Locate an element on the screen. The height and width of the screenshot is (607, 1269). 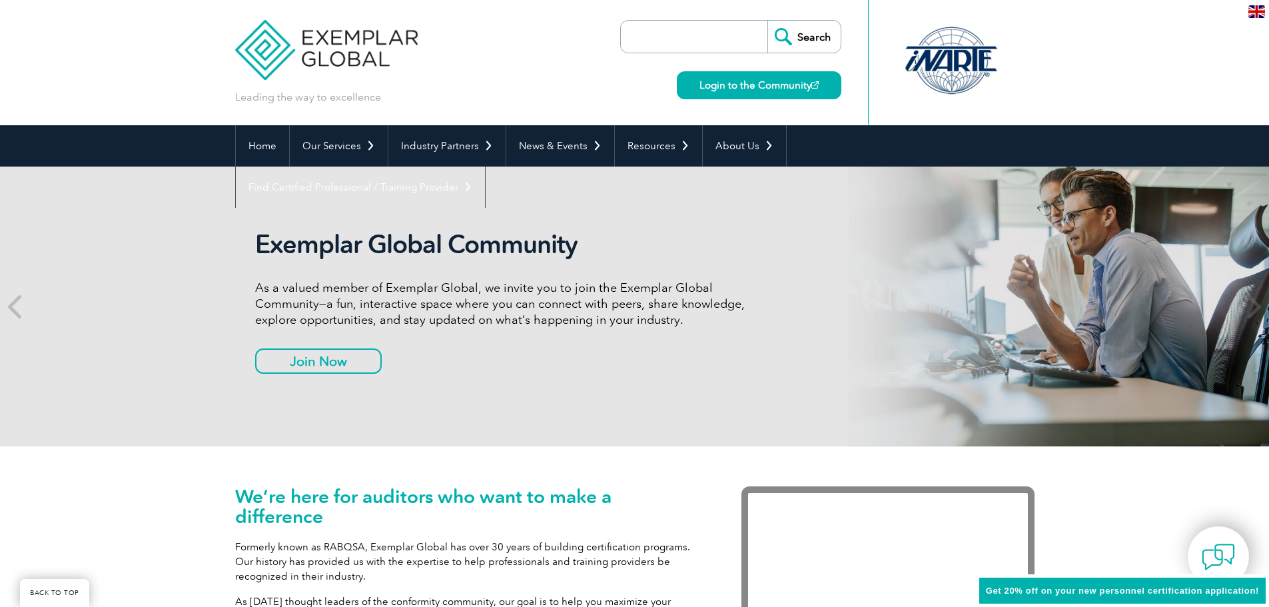
img: contact-chat.png is located at coordinates (1219, 557).